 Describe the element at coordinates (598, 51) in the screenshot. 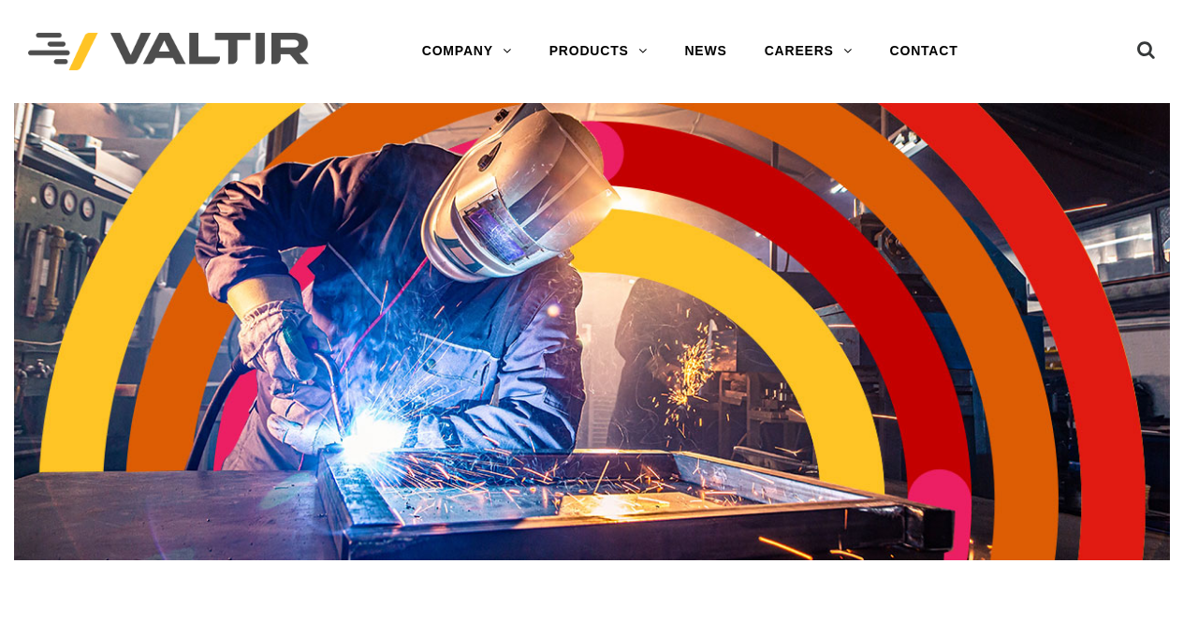

I see `a: PRODUCTS` at that location.